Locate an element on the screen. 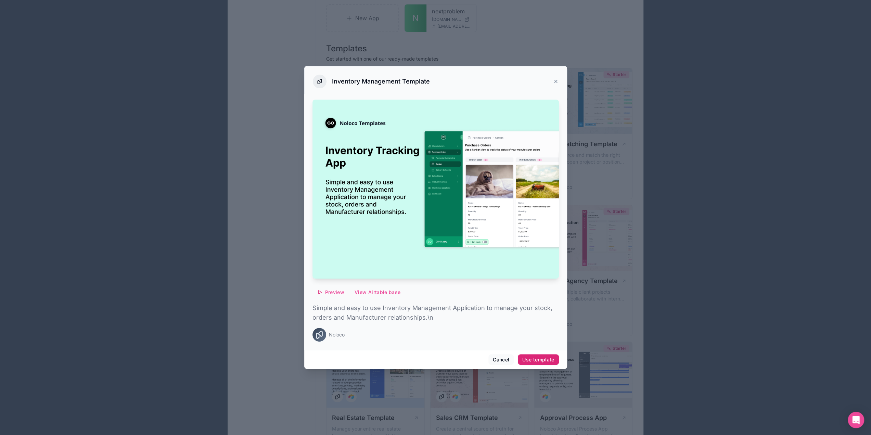 The width and height of the screenshot is (871, 435). span: Preview is located at coordinates (335, 292).